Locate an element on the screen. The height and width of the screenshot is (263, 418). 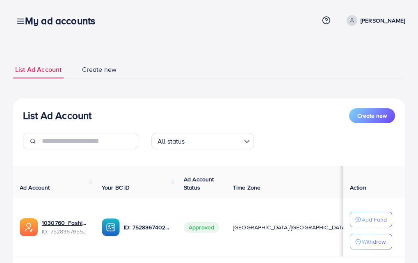
span: Your BC ID is located at coordinates (116, 187).